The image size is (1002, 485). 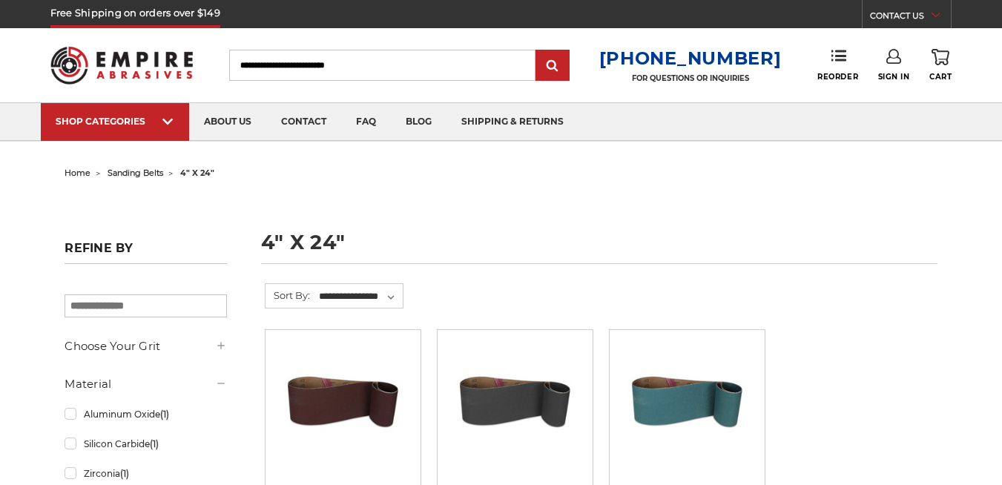 I want to click on span: Reorder, so click(x=838, y=76).